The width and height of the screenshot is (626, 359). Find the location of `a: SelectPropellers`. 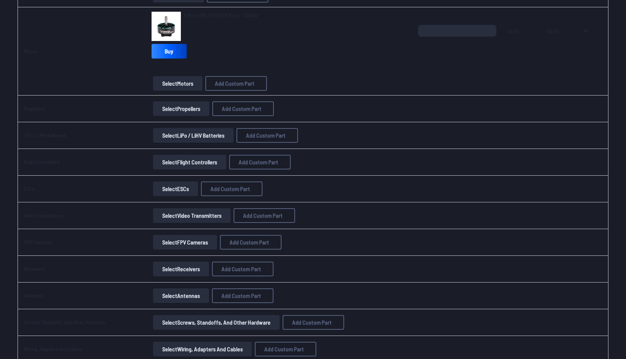

a: SelectPropellers is located at coordinates (181, 109).